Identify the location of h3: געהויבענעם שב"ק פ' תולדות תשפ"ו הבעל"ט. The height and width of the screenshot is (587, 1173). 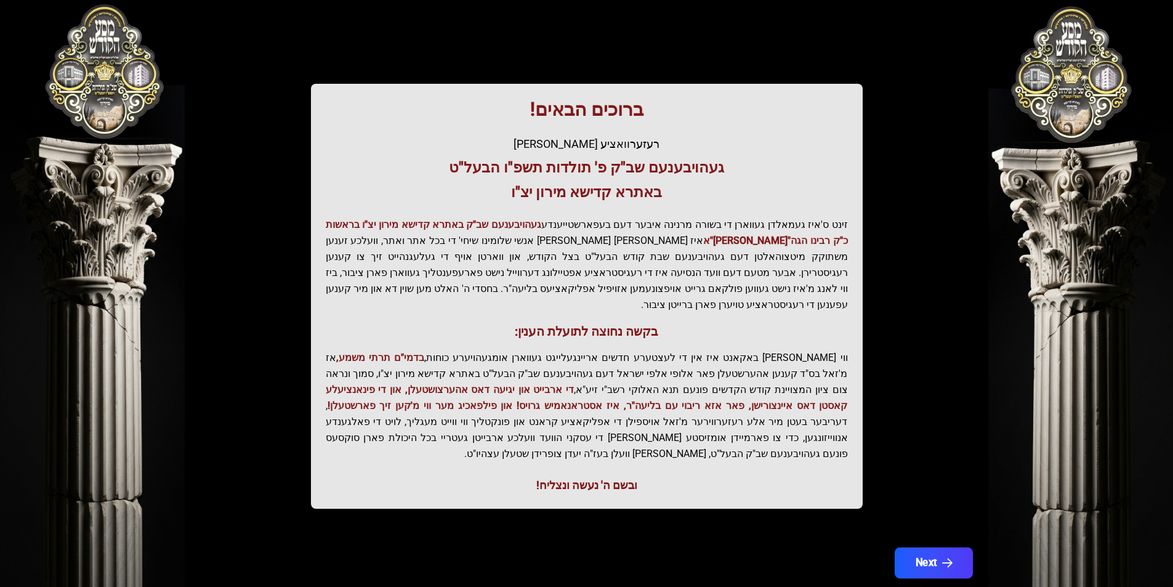
(587, 167).